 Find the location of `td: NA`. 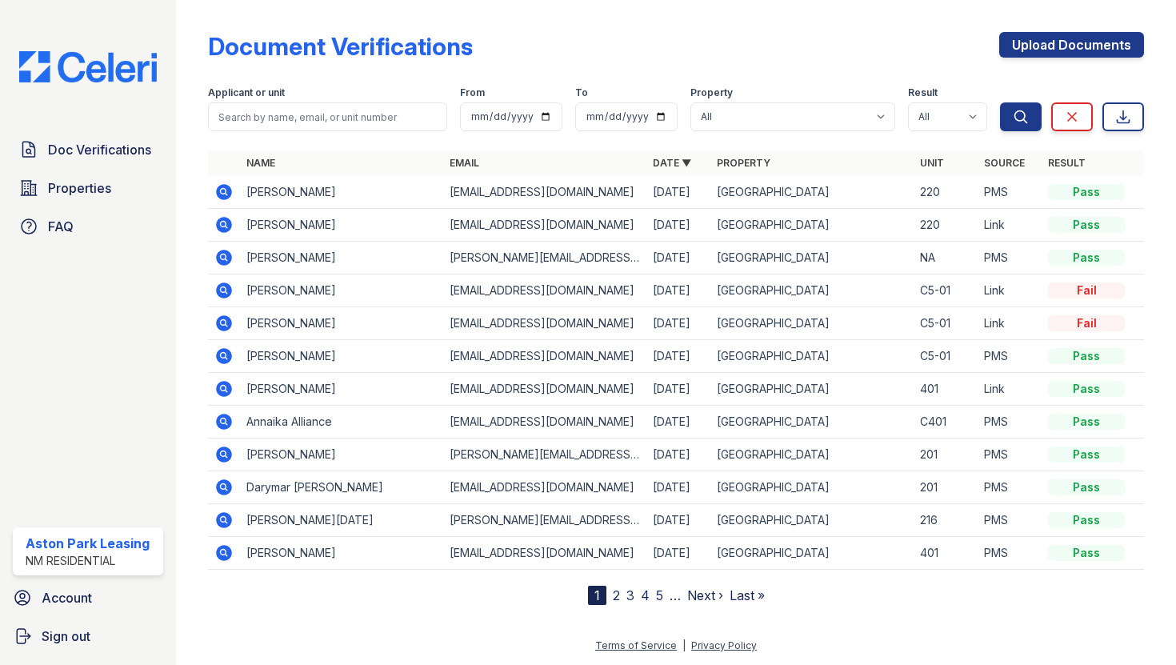

td: NA is located at coordinates (946, 258).